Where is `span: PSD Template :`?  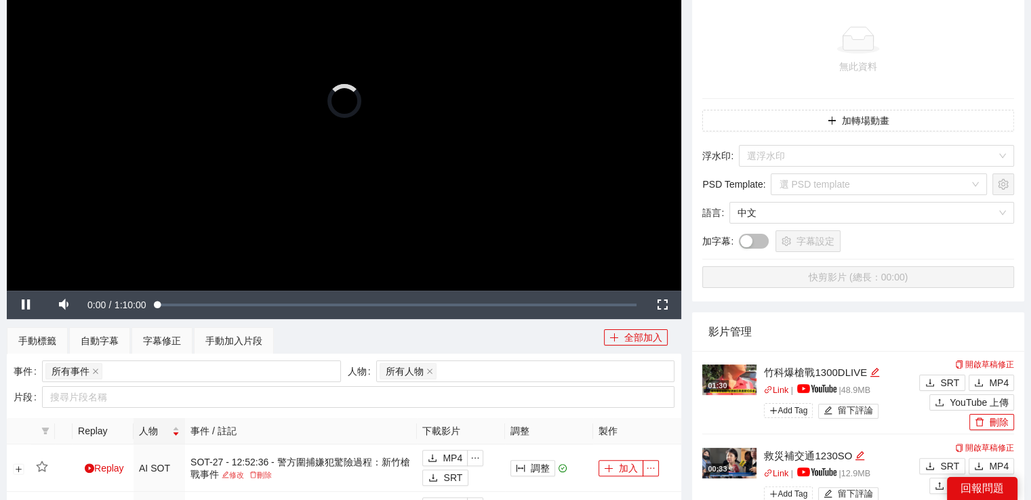 span: PSD Template : is located at coordinates (734, 184).